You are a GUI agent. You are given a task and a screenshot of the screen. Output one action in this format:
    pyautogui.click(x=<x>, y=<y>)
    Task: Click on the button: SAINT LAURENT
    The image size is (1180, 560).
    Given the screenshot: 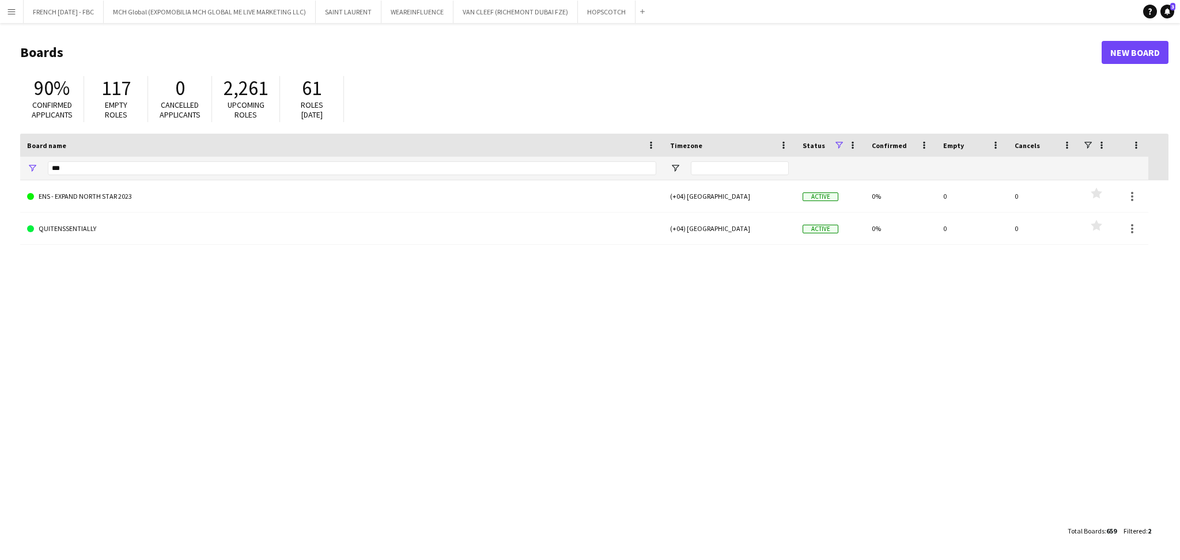 What is the action you would take?
    pyautogui.click(x=349, y=12)
    